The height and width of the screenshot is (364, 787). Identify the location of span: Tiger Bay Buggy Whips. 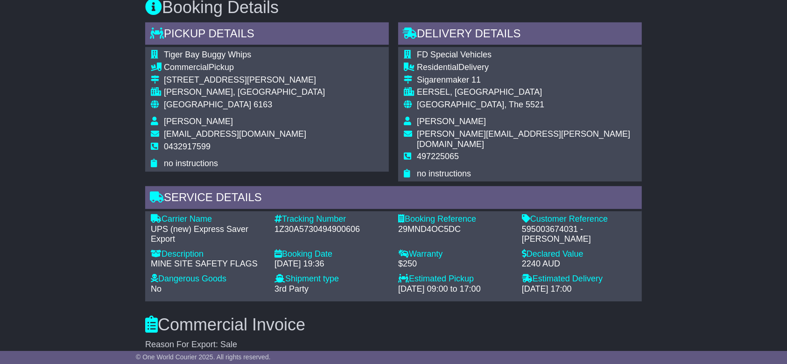
(207, 55).